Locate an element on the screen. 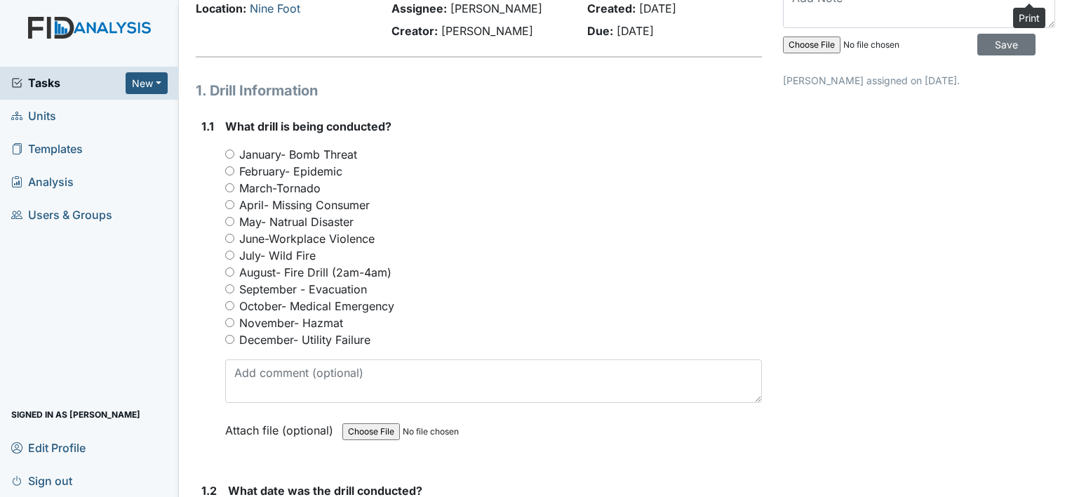 This screenshot has width=1072, height=497. label: February- Epidemic is located at coordinates (290, 171).